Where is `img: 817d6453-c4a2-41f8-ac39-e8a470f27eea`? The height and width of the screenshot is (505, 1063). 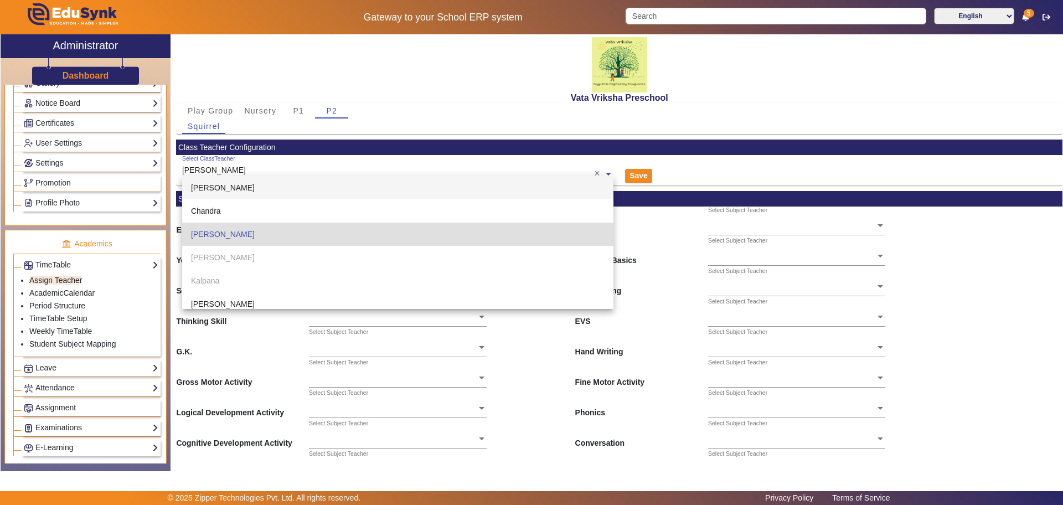 img: 817d6453-c4a2-41f8-ac39-e8a470f27eea is located at coordinates (619, 65).